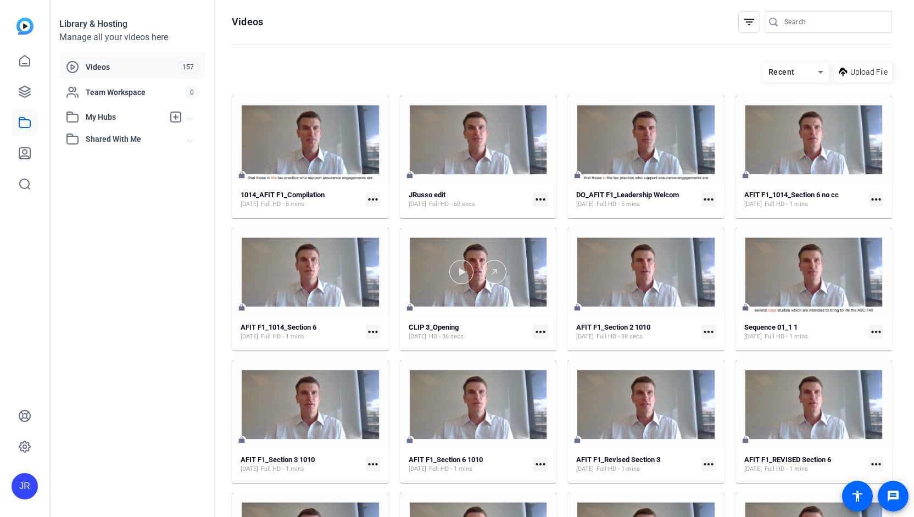 The width and height of the screenshot is (914, 517). What do you see at coordinates (278, 327) in the screenshot?
I see `strong: AFIT F1_1014_Section 6` at bounding box center [278, 327].